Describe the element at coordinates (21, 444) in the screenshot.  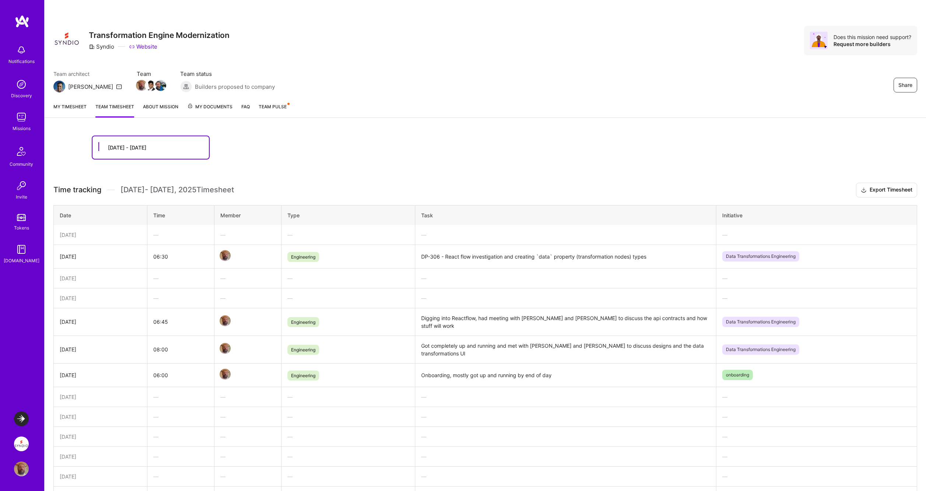
I see `img: Syndio: Transformation Engine Modernization` at that location.